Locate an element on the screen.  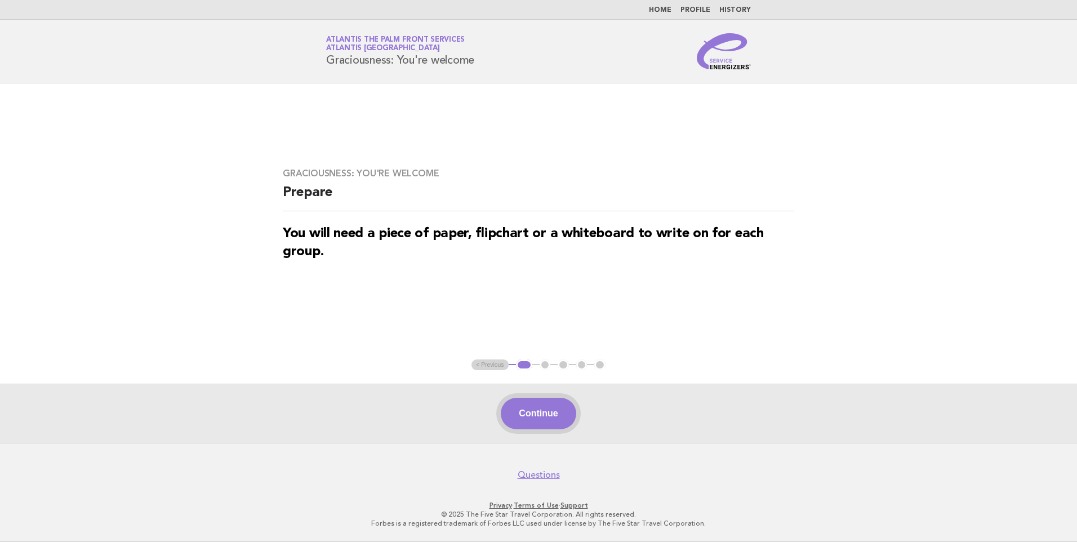
h1: Graciousness: You're welcome is located at coordinates (400, 51).